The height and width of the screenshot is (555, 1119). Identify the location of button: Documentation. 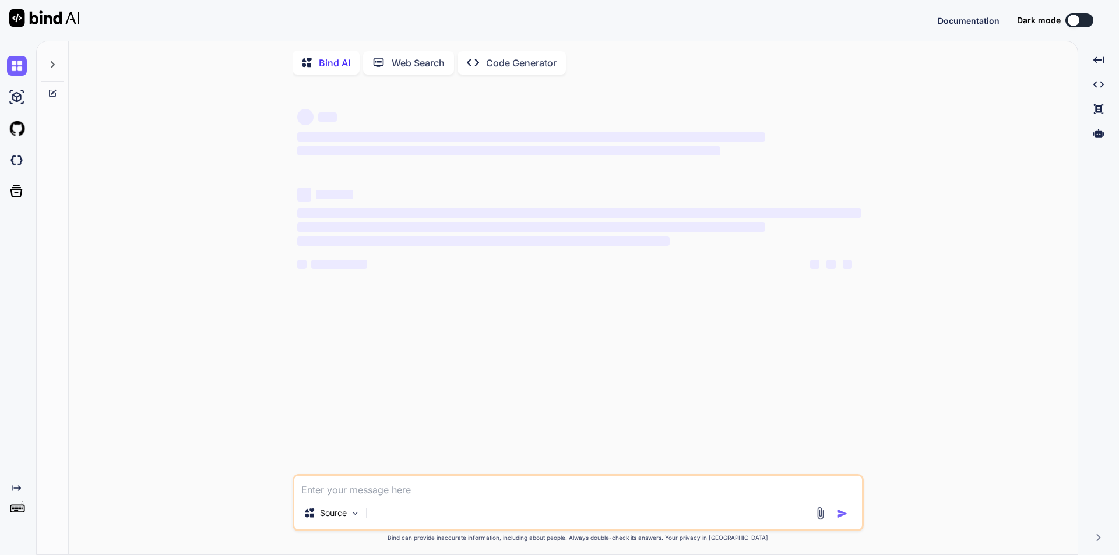
(969, 20).